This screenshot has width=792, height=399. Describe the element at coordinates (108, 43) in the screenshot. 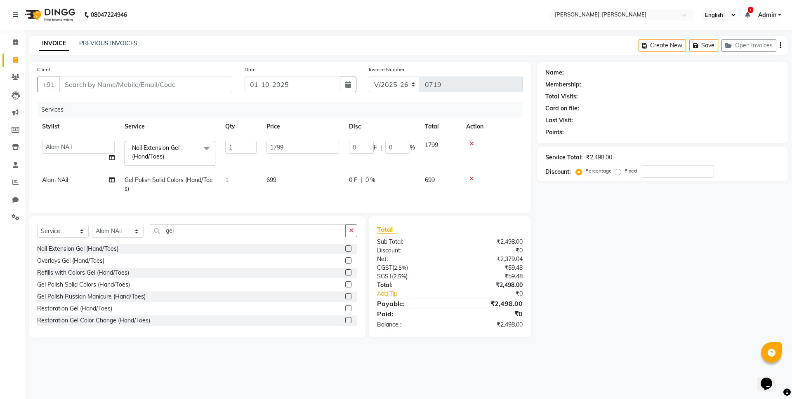

I see `a: PREVIOUS INVOICES` at that location.